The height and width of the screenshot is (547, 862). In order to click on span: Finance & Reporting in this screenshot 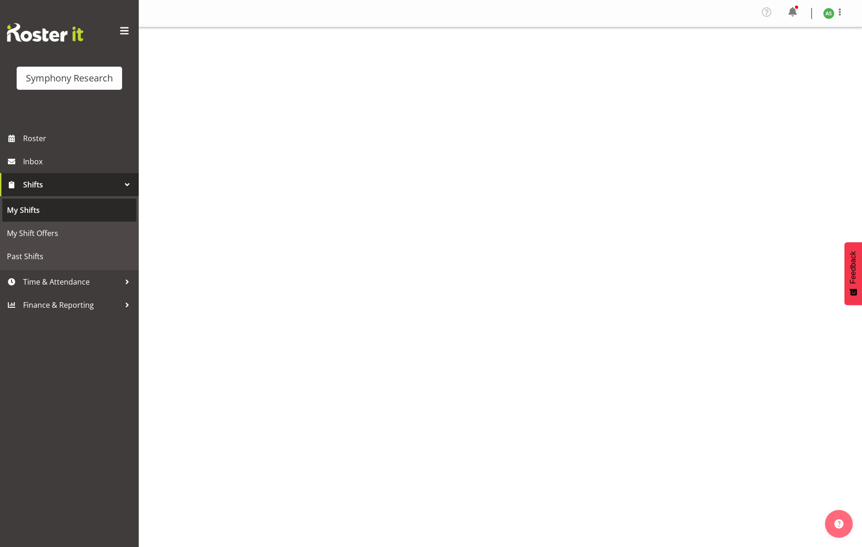, I will do `click(72, 305)`.